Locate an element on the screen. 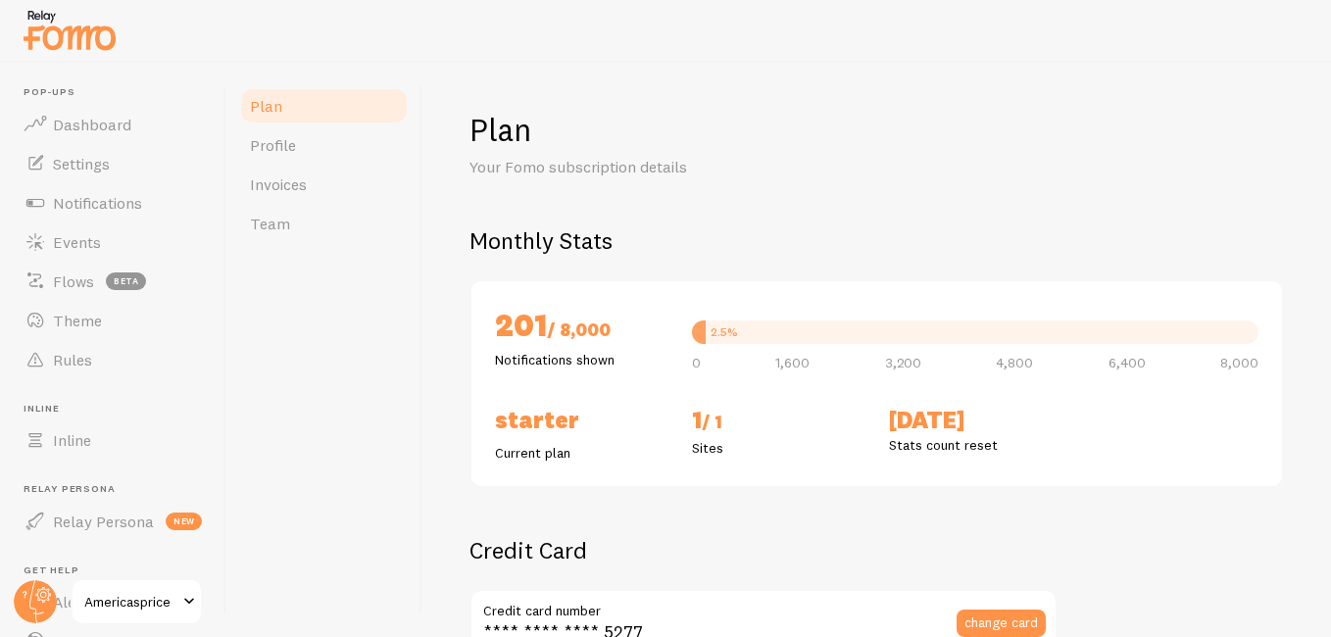  span: Settings is located at coordinates (81, 164).